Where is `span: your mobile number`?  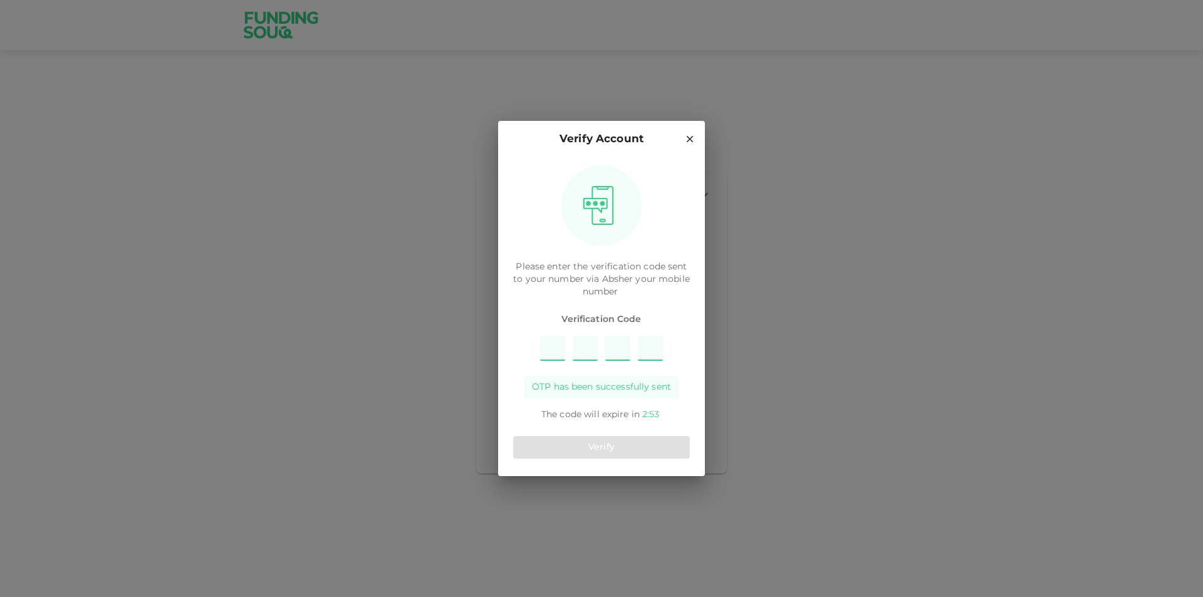 span: your mobile number is located at coordinates (636, 286).